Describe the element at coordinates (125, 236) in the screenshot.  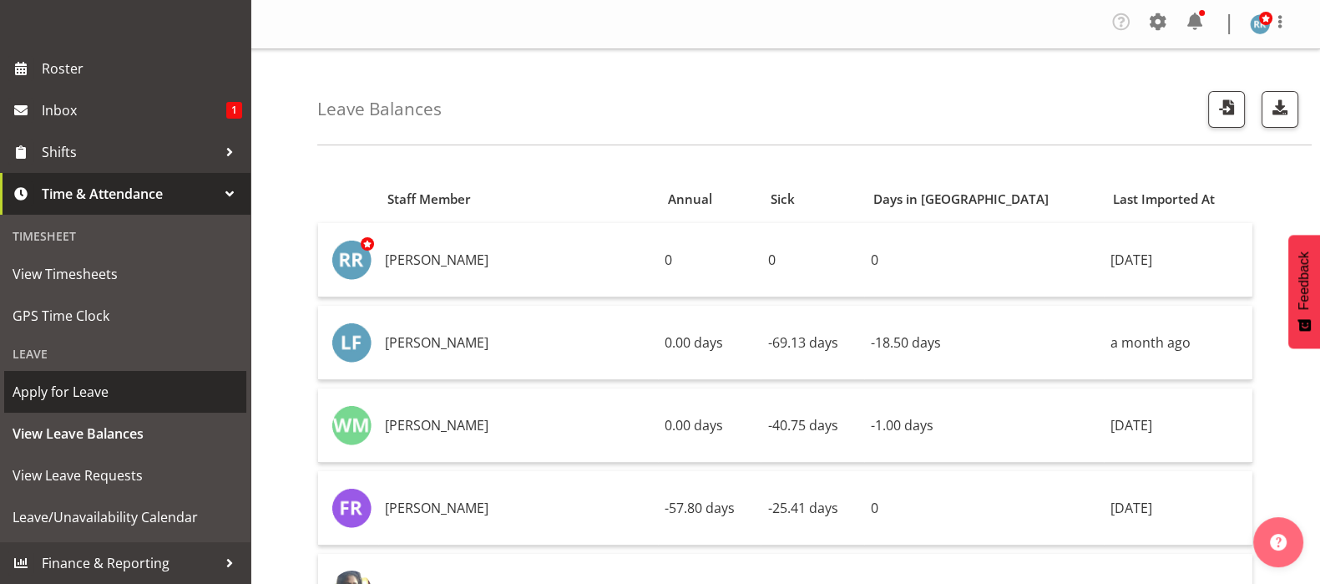
I see `div: Timesheet` at that location.